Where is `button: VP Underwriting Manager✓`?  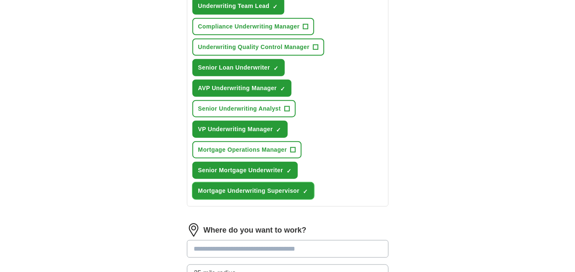 button: VP Underwriting Manager✓ is located at coordinates (240, 129).